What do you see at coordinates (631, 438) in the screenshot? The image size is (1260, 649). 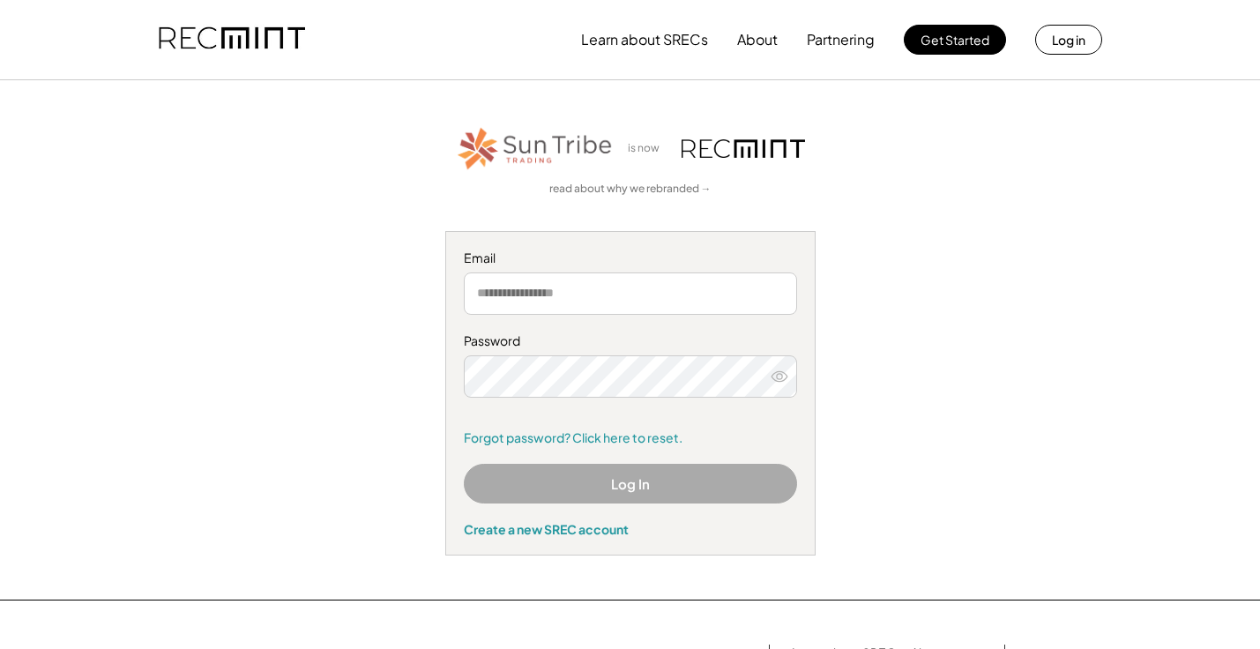 I see `a: Forgot password? Click here to reset.` at bounding box center [631, 438].